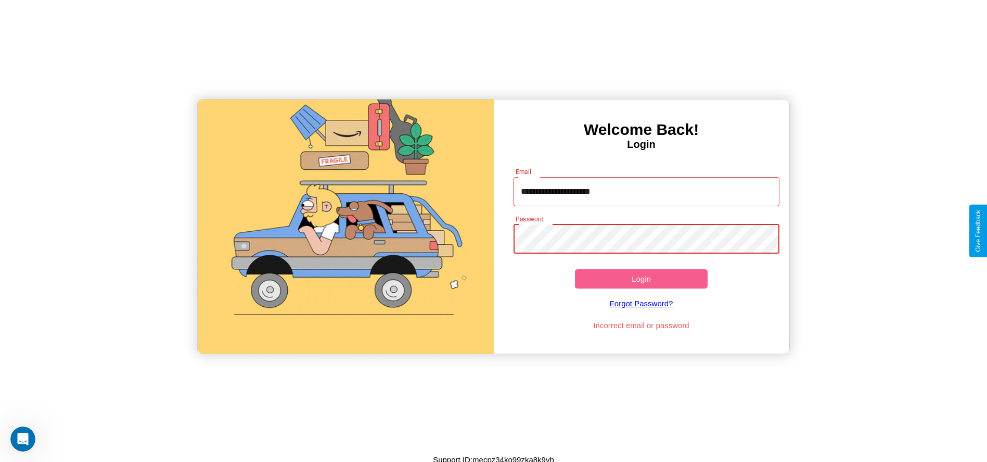  I want to click on label: Password, so click(529, 219).